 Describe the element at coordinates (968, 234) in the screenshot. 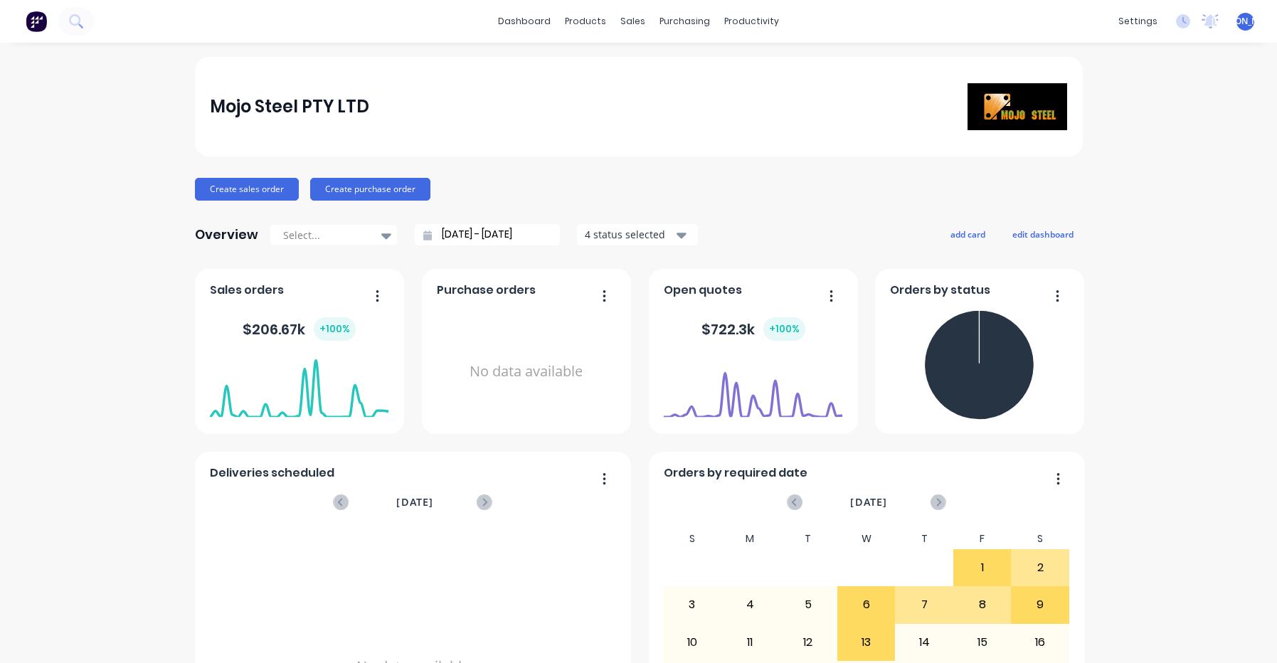

I see `button: add card` at that location.